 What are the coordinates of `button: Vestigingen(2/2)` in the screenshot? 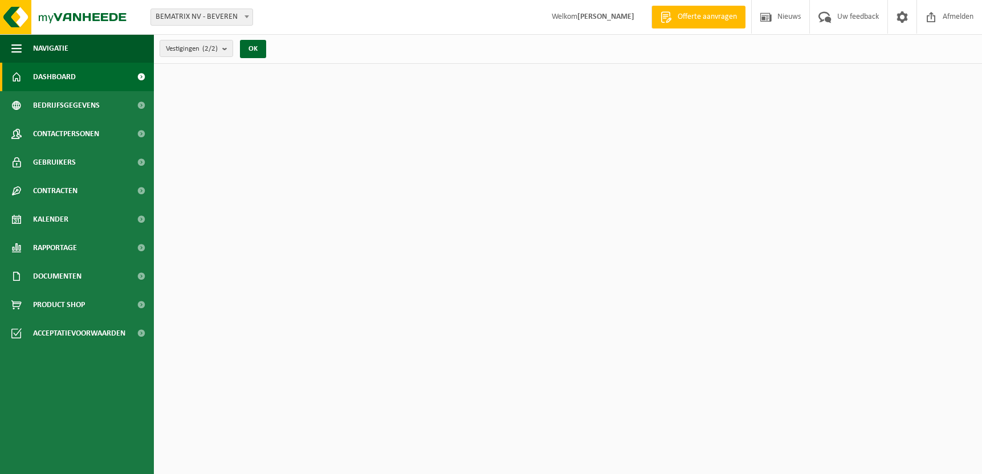 It's located at (196, 48).